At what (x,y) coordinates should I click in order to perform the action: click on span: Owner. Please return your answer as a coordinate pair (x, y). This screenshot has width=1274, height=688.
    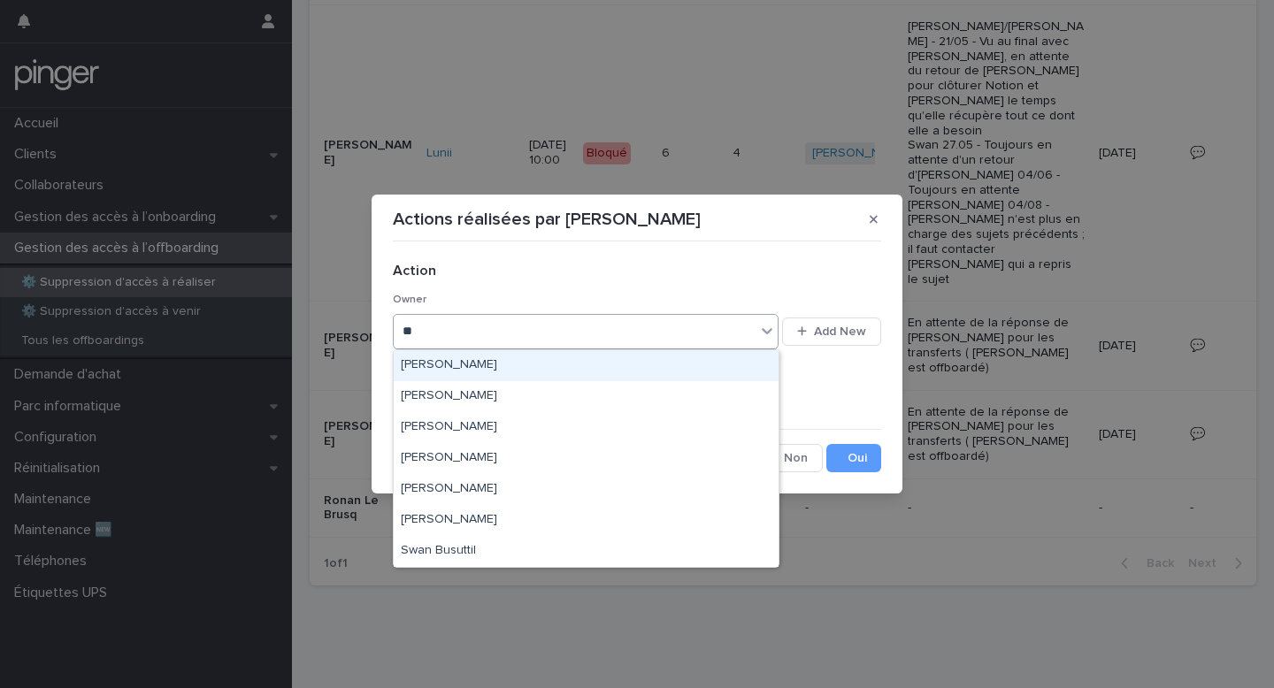
    Looking at the image, I should click on (410, 300).